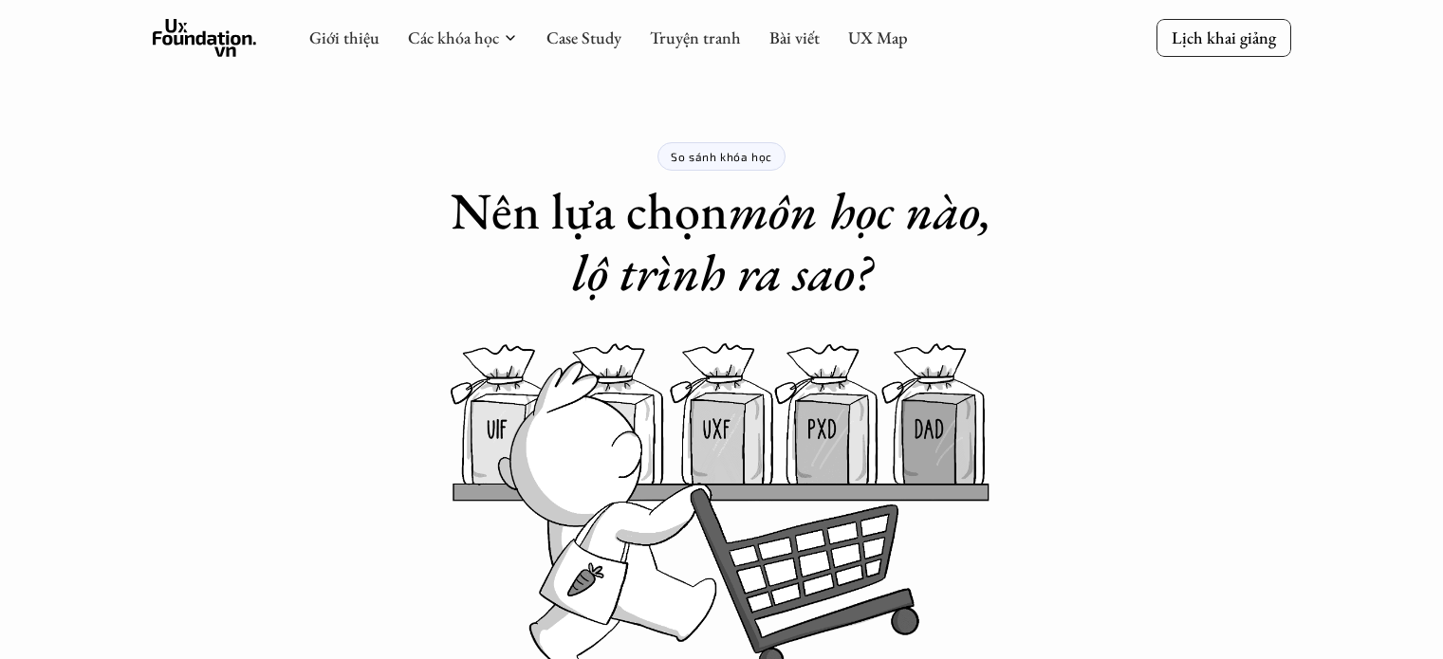  Describe the element at coordinates (721, 156) in the screenshot. I see `p: So sánh khóa học` at that location.